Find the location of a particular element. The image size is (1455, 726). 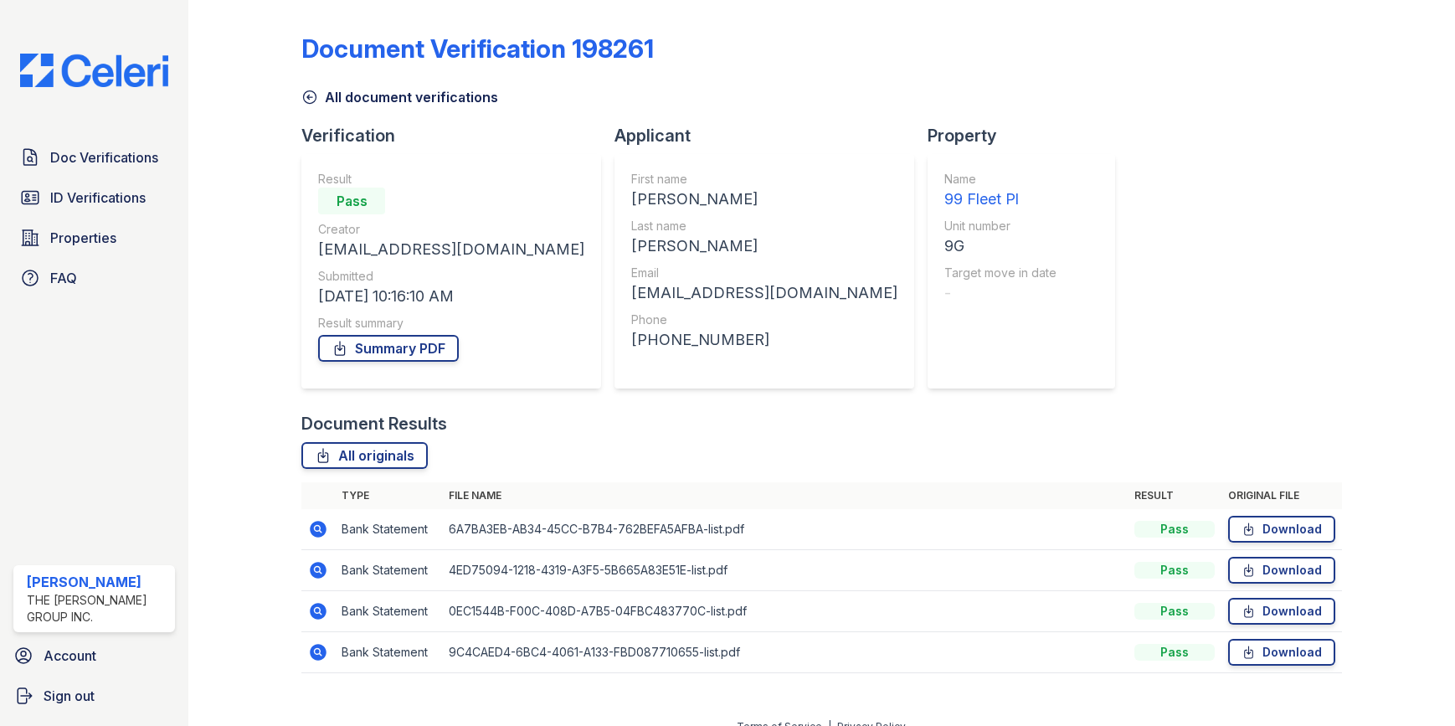

a: Summary PDF is located at coordinates (388, 348).